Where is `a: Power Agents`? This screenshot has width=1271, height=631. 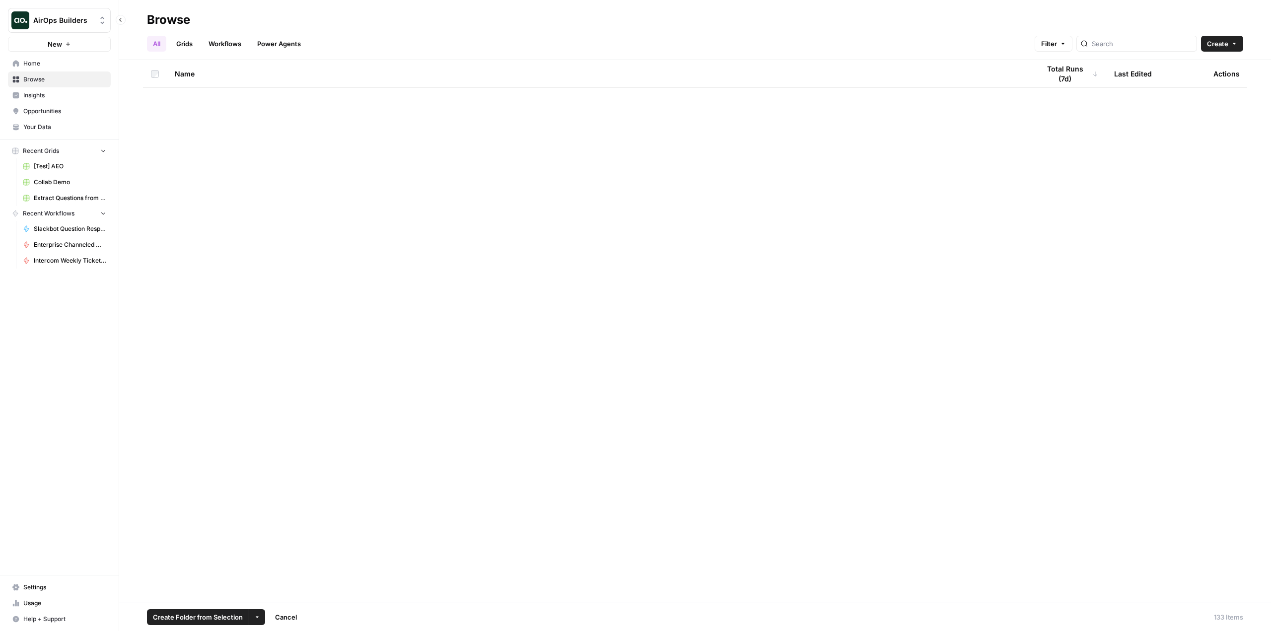
a: Power Agents is located at coordinates (279, 44).